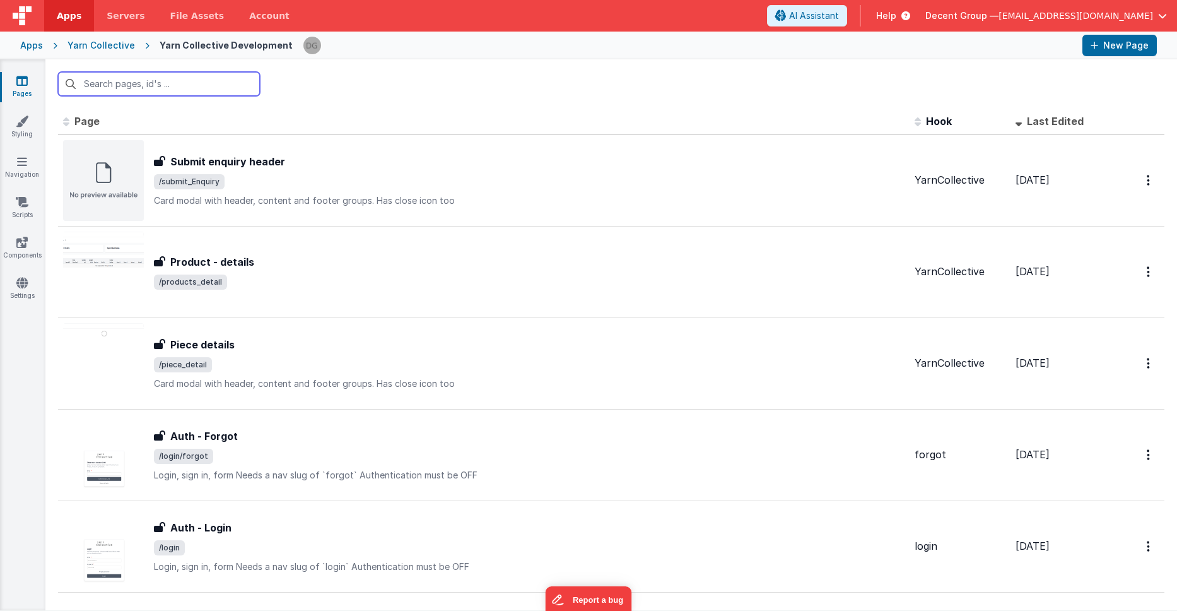 Image resolution: width=1177 pixels, height=611 pixels. Describe the element at coordinates (101, 45) in the screenshot. I see `div: Yarn Collective` at that location.